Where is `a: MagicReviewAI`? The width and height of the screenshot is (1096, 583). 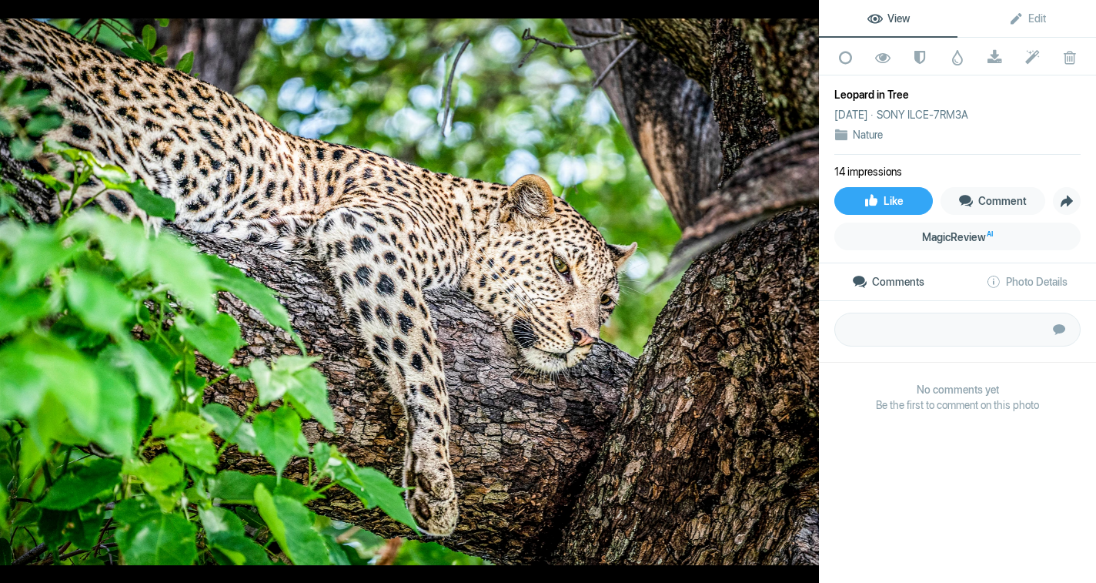
a: MagicReviewAI is located at coordinates (958, 236).